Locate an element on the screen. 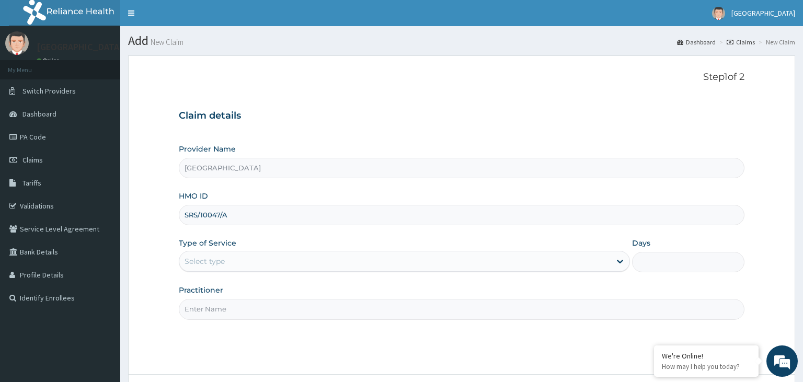  span: Claims is located at coordinates (32, 160).